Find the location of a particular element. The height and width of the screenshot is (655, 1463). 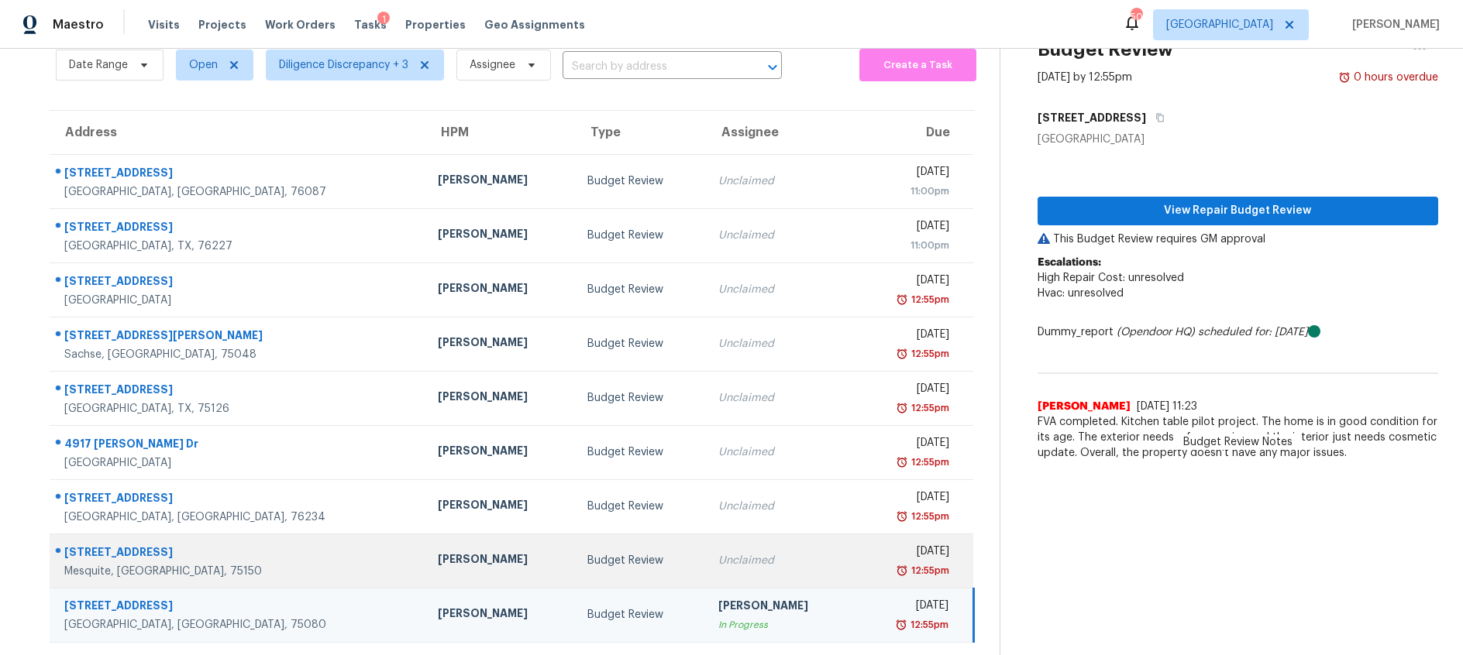

th: HPM is located at coordinates (500, 132).